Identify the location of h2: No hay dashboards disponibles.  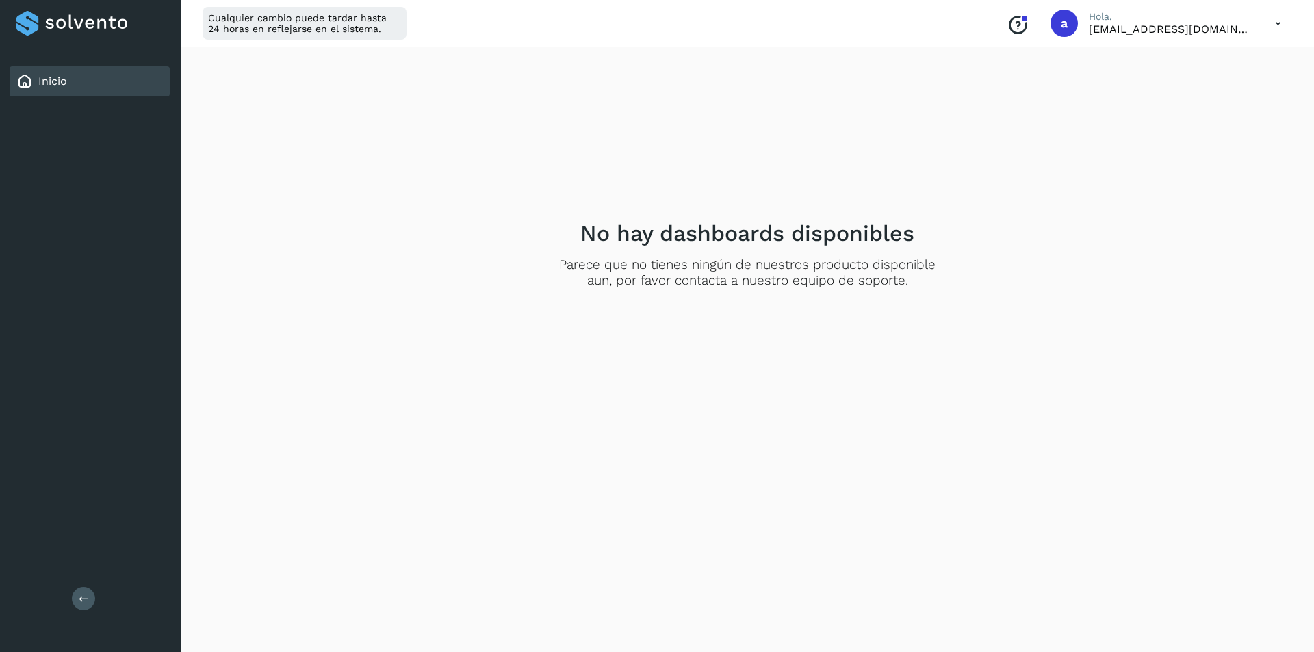
(747, 233).